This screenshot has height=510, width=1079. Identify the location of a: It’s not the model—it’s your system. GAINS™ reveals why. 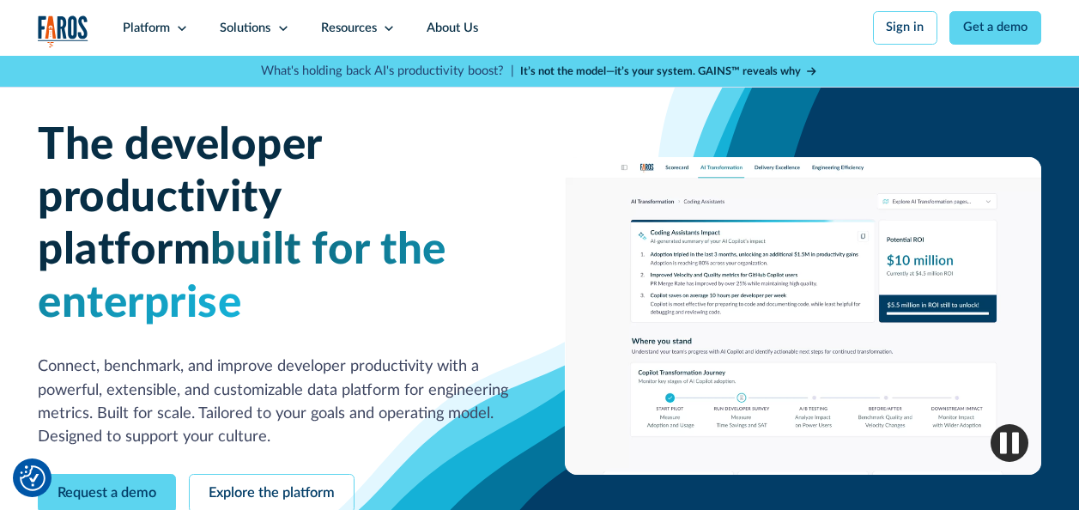
(669, 71).